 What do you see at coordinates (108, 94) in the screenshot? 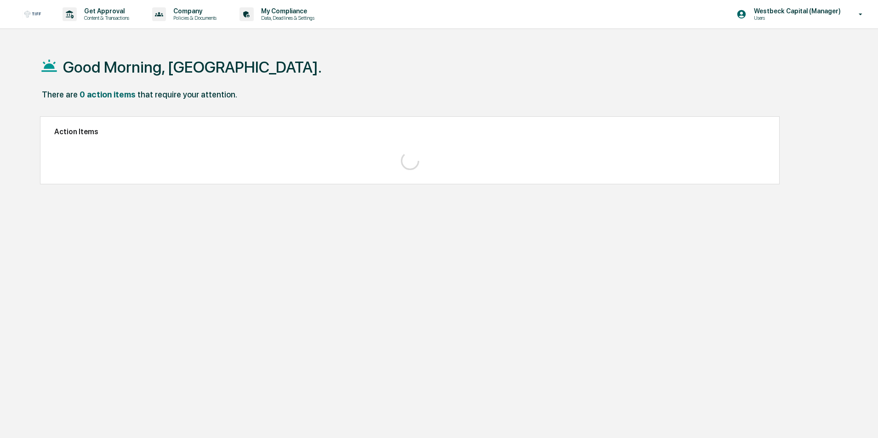
I see `div: 0 action items` at bounding box center [108, 94].